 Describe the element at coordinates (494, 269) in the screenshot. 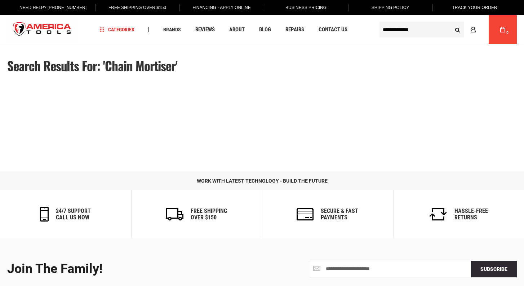

I see `button: Subscribe` at that location.